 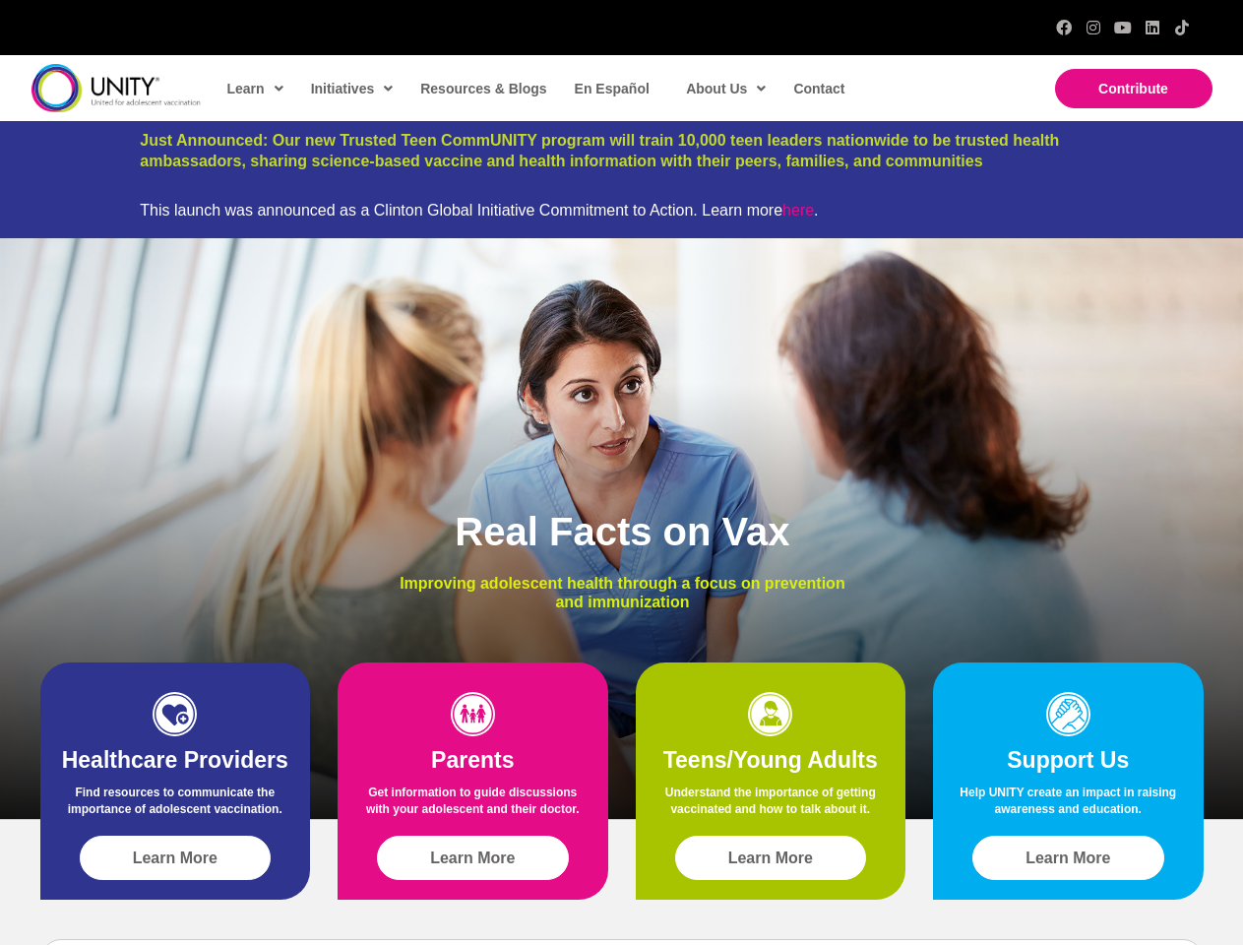 What do you see at coordinates (621, 210) in the screenshot?
I see `div: This launch was announced as a Clinton Global Initiative Commitment to Action. Learn more .` at bounding box center [621, 210].